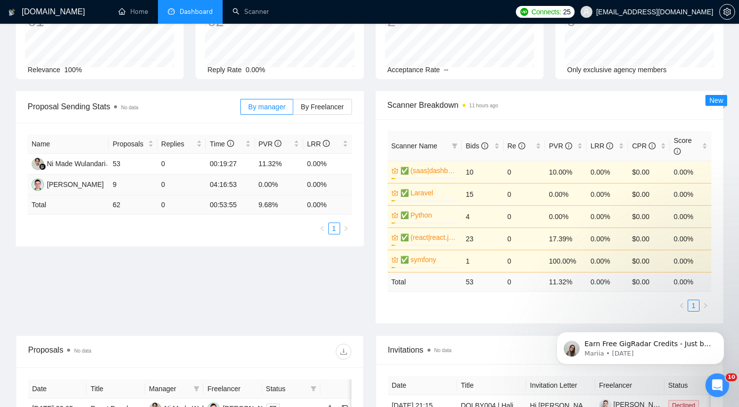  What do you see at coordinates (109, 351) in the screenshot?
I see `div: Proposals` at bounding box center [109, 351].